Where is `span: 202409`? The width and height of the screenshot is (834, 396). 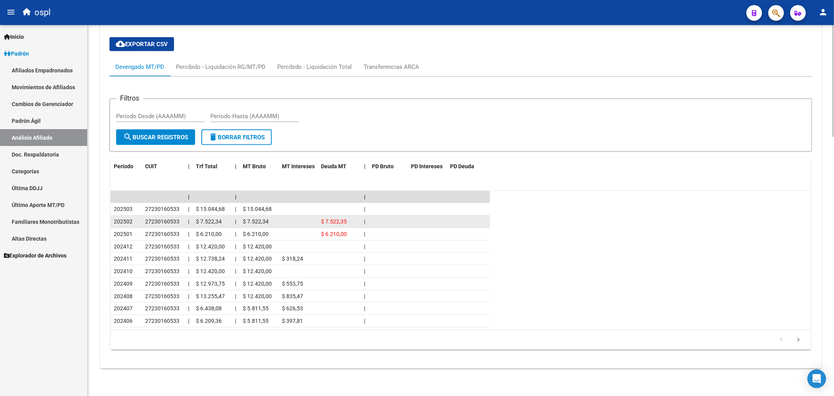 span: 202409 is located at coordinates (123, 284).